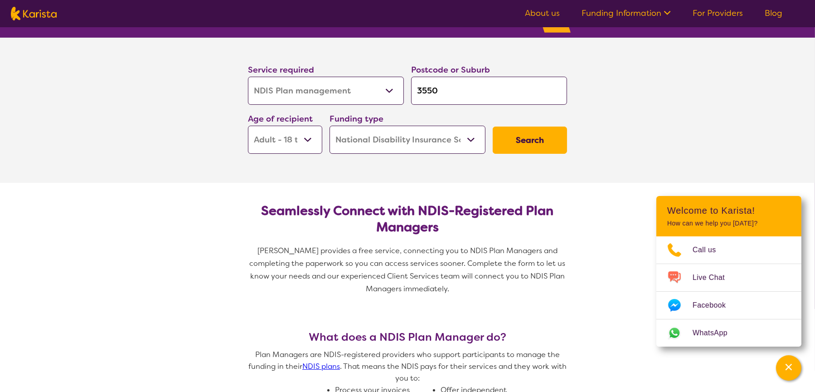 The image size is (815, 392). What do you see at coordinates (729, 271) in the screenshot?
I see `div: Channel Menu` at bounding box center [729, 271].